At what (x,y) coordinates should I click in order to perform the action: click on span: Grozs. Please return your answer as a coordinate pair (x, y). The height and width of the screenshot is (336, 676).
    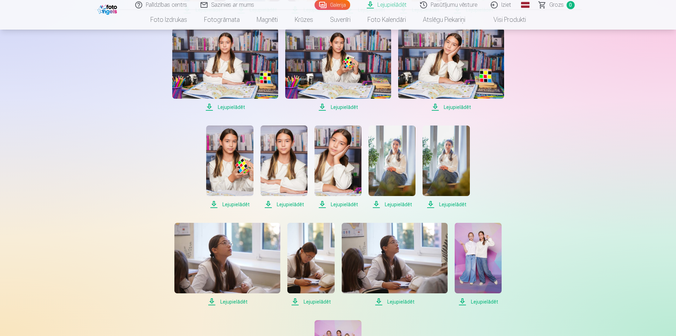
    Looking at the image, I should click on (556, 5).